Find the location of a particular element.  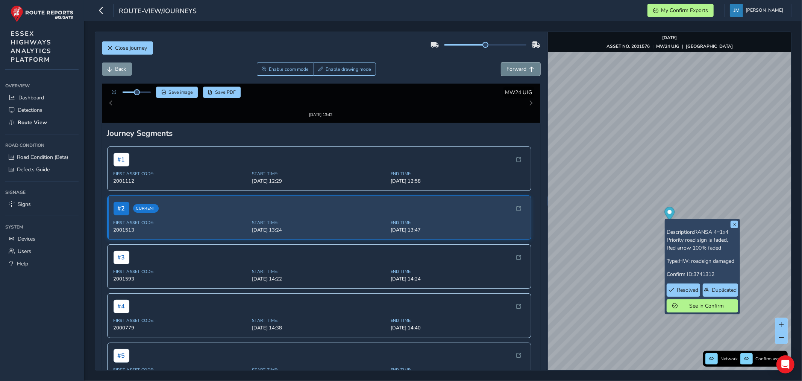

span: # 5 is located at coordinates (121, 349).